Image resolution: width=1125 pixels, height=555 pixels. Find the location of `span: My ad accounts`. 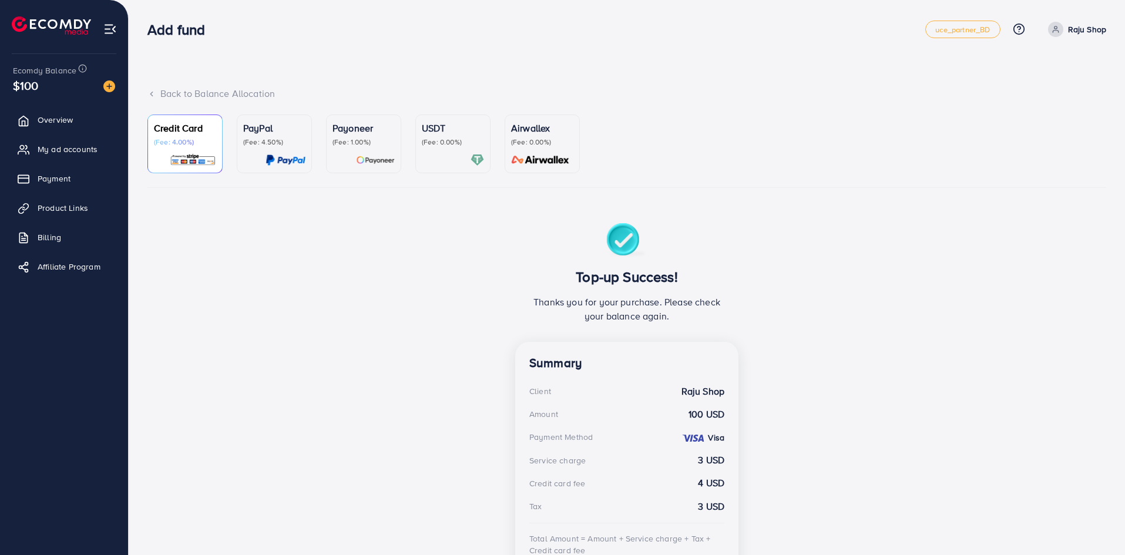

span: My ad accounts is located at coordinates (68, 149).